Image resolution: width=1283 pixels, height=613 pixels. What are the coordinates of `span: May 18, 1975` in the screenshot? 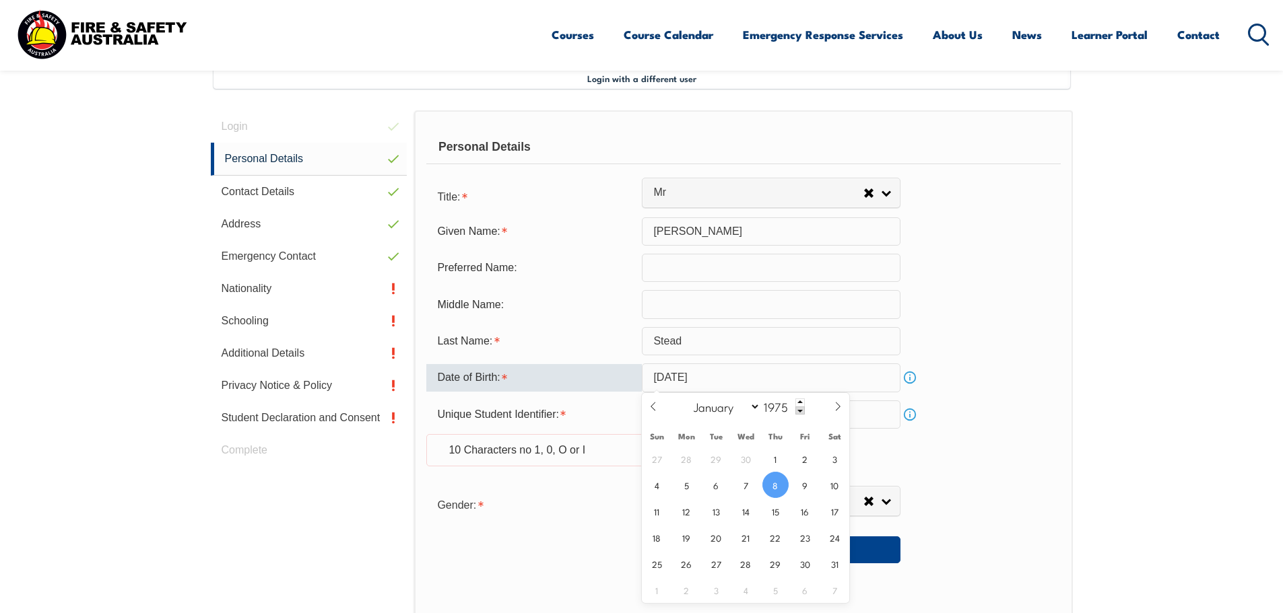 It's located at (657, 537).